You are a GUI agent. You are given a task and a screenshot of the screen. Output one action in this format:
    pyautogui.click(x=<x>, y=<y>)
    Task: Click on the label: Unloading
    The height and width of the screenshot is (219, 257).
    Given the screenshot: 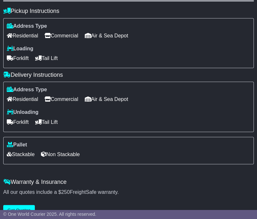 What is the action you would take?
    pyautogui.click(x=23, y=112)
    